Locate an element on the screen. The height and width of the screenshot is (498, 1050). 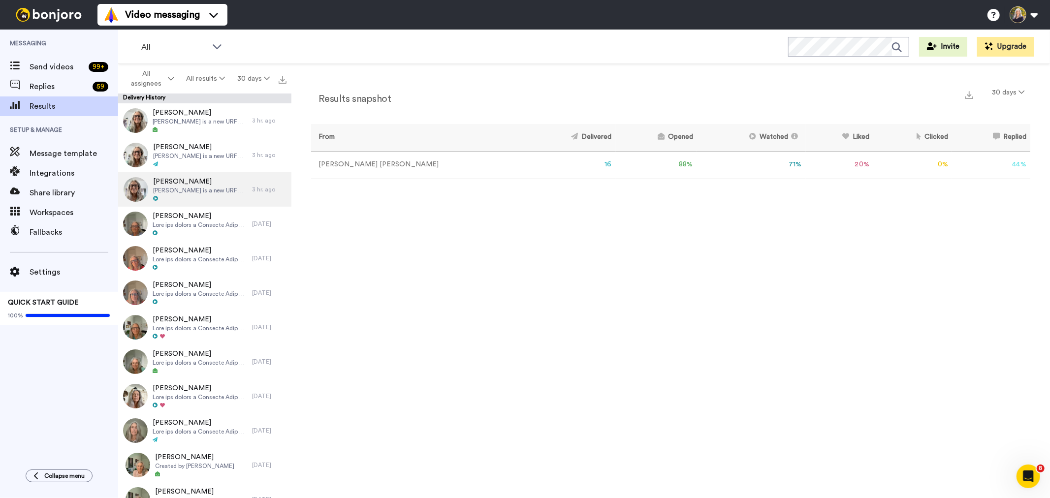
span: Integrations is located at coordinates (74, 173).